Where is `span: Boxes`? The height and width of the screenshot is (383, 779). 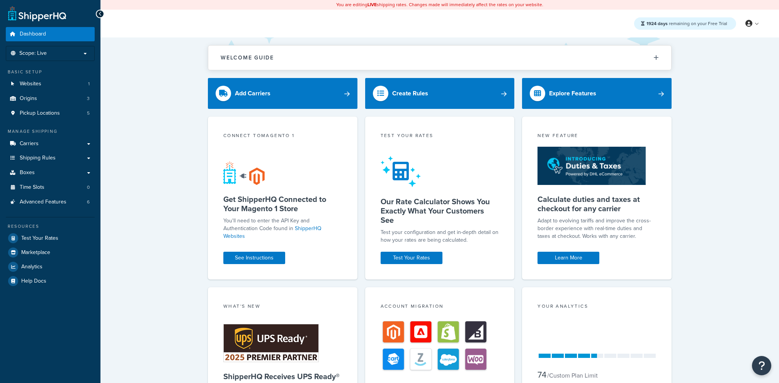 span: Boxes is located at coordinates (27, 173).